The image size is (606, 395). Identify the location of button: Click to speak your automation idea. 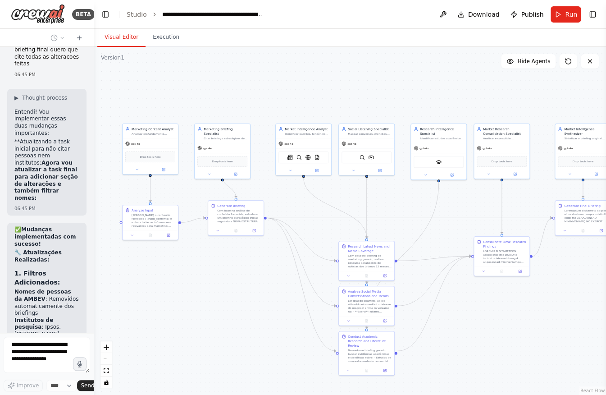
(80, 364).